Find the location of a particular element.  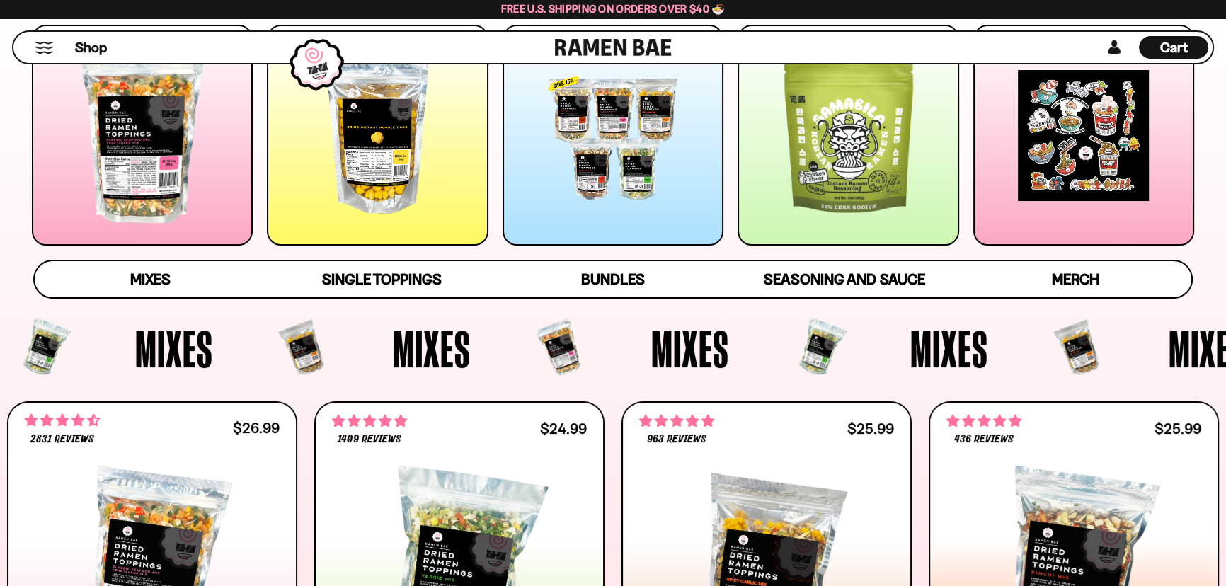

span: Merch is located at coordinates (1076, 279).